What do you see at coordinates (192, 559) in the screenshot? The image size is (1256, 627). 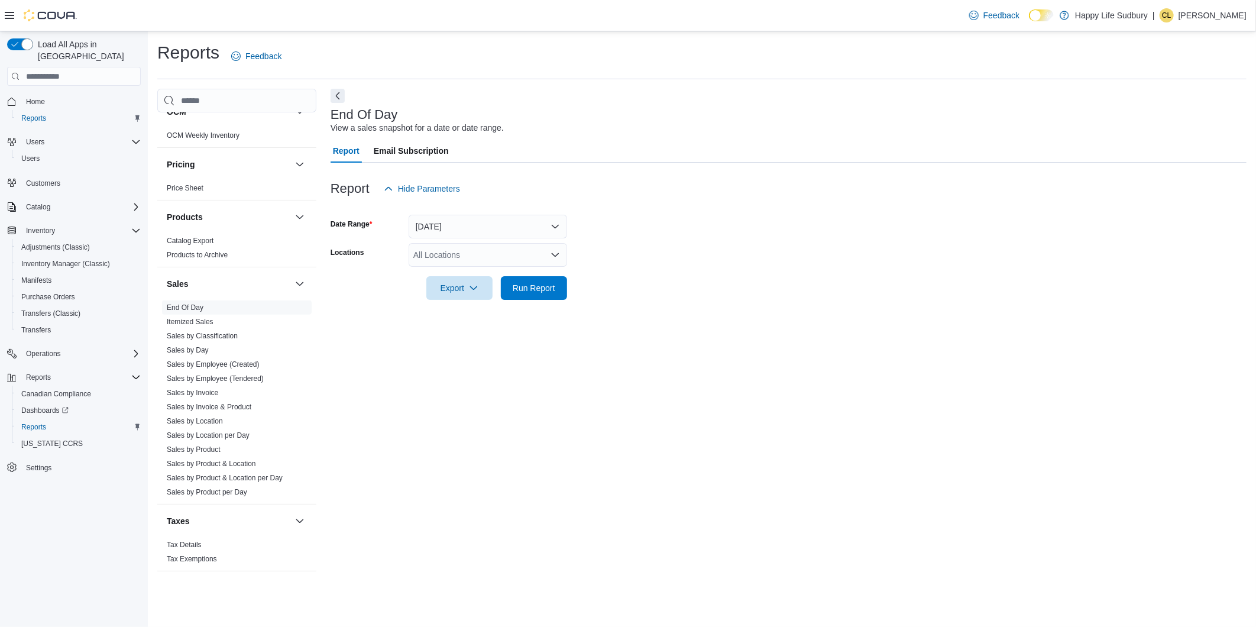 I see `a: Tax Exemptions` at bounding box center [192, 559].